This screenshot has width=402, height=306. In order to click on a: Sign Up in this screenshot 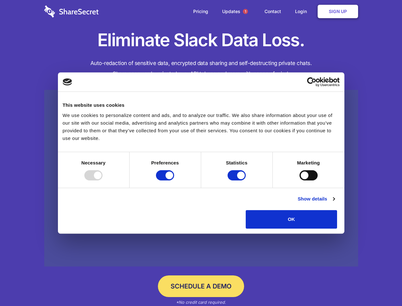, I will do `click(338, 11)`.